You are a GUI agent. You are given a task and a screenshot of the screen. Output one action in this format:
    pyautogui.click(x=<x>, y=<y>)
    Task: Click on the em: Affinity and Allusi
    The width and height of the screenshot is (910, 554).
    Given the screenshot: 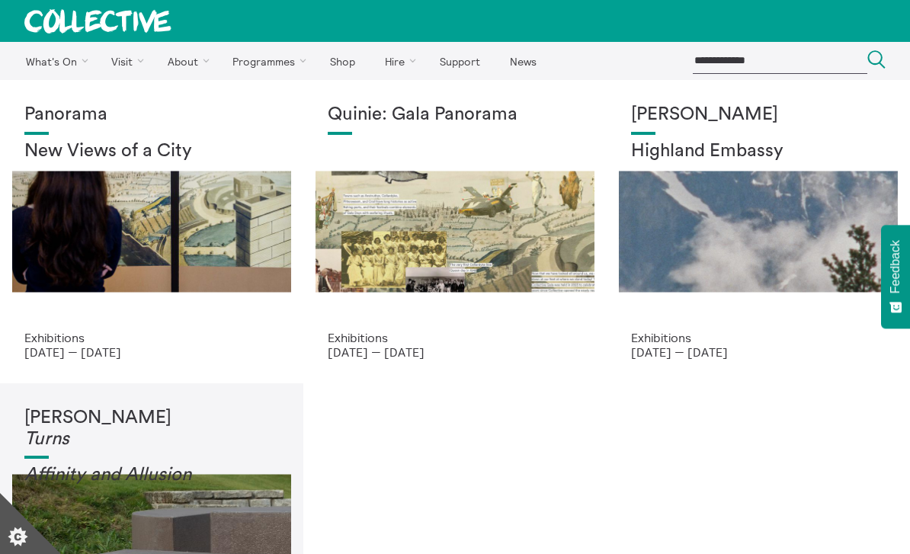 What is the action you would take?
    pyautogui.click(x=98, y=475)
    